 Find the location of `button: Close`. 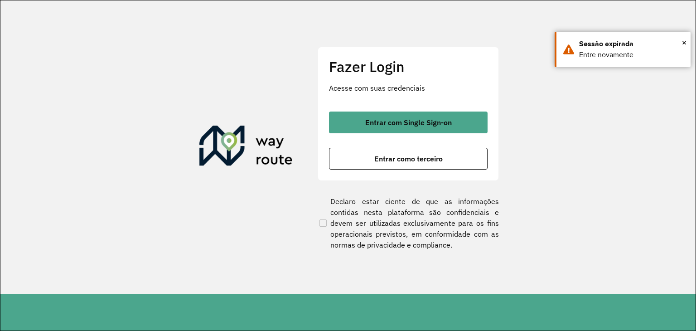

button: Close is located at coordinates (685, 43).